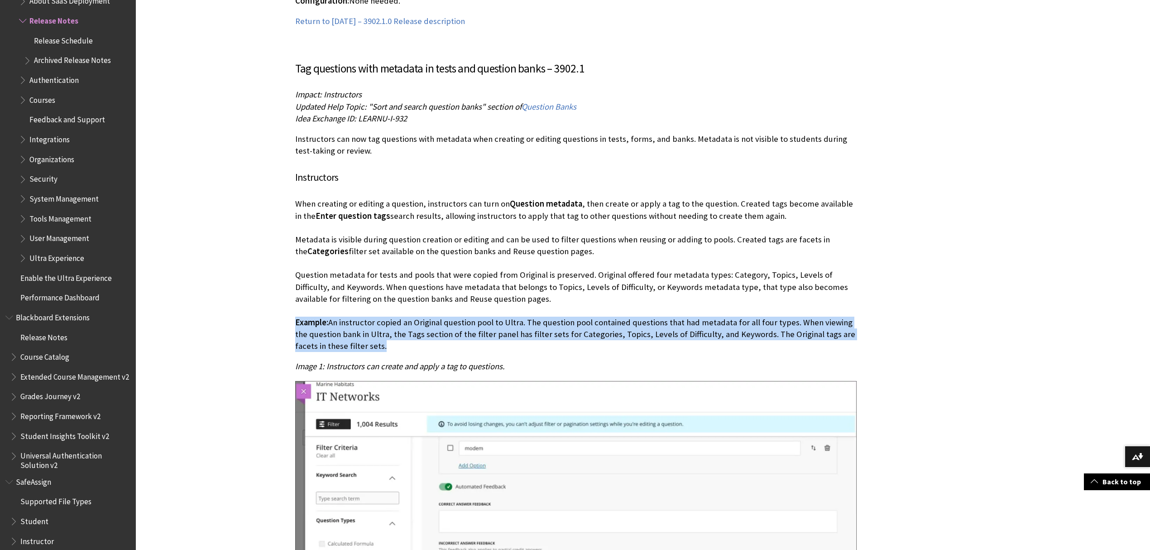 The height and width of the screenshot is (550, 1150). What do you see at coordinates (328, 251) in the screenshot?
I see `span: Categories` at bounding box center [328, 251].